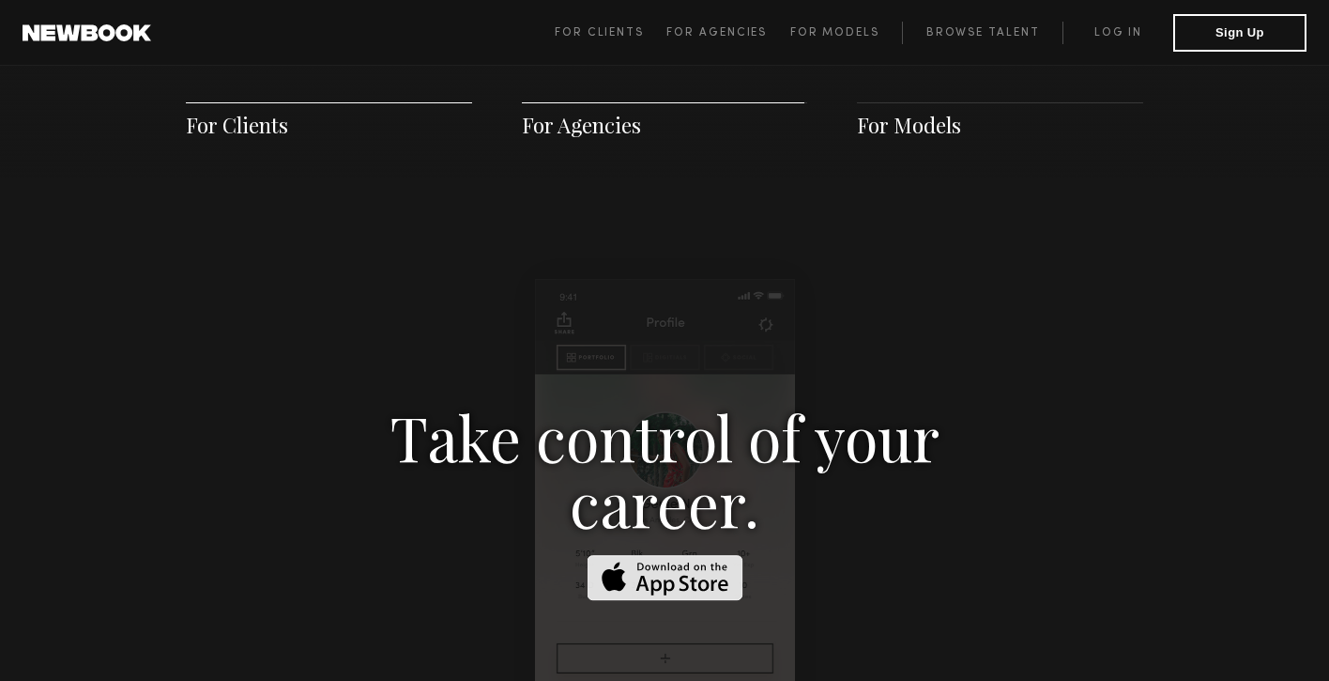  What do you see at coordinates (1240, 33) in the screenshot?
I see `button: Sign Up` at bounding box center [1240, 33].